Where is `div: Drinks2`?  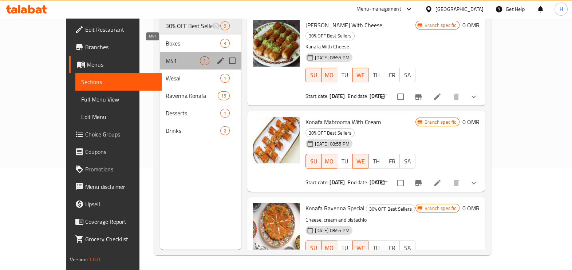
div: Drinks2 is located at coordinates (200, 131).